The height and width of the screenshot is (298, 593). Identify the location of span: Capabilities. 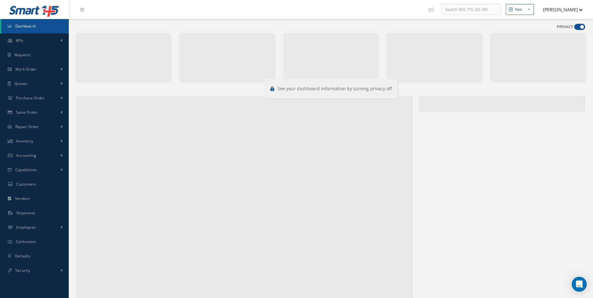
(26, 170).